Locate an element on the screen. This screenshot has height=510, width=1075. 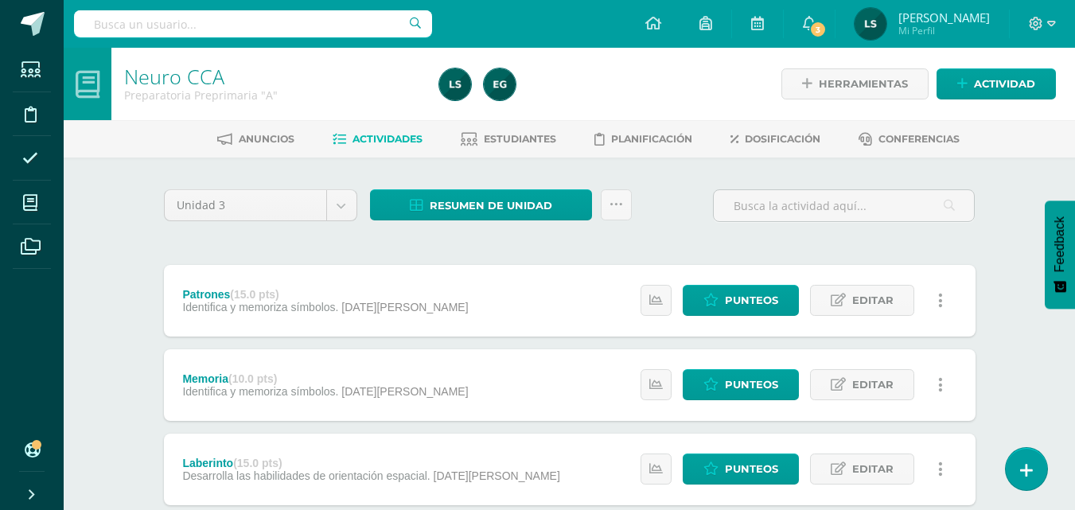
span: Unidad 3 is located at coordinates (245, 205).